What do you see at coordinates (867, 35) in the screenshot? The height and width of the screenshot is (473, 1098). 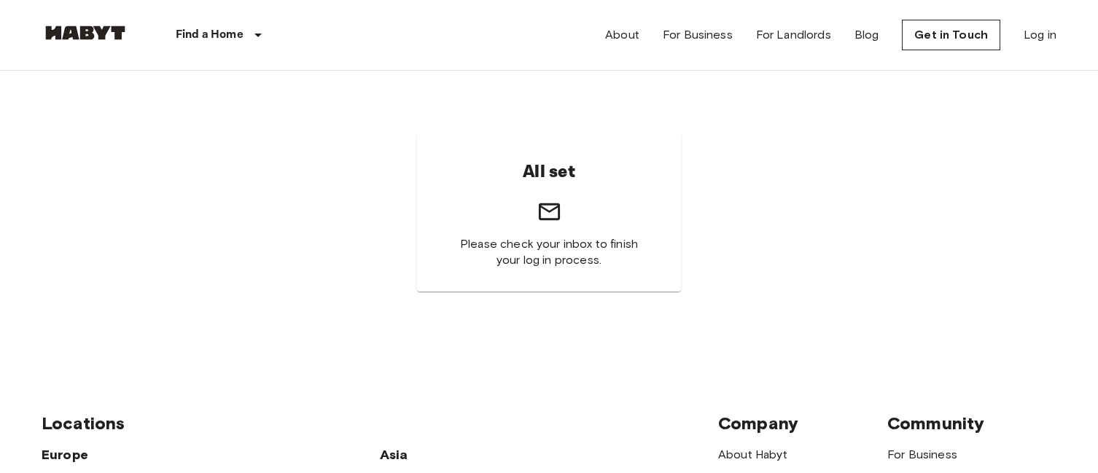 I see `a: Blog` at bounding box center [867, 35].